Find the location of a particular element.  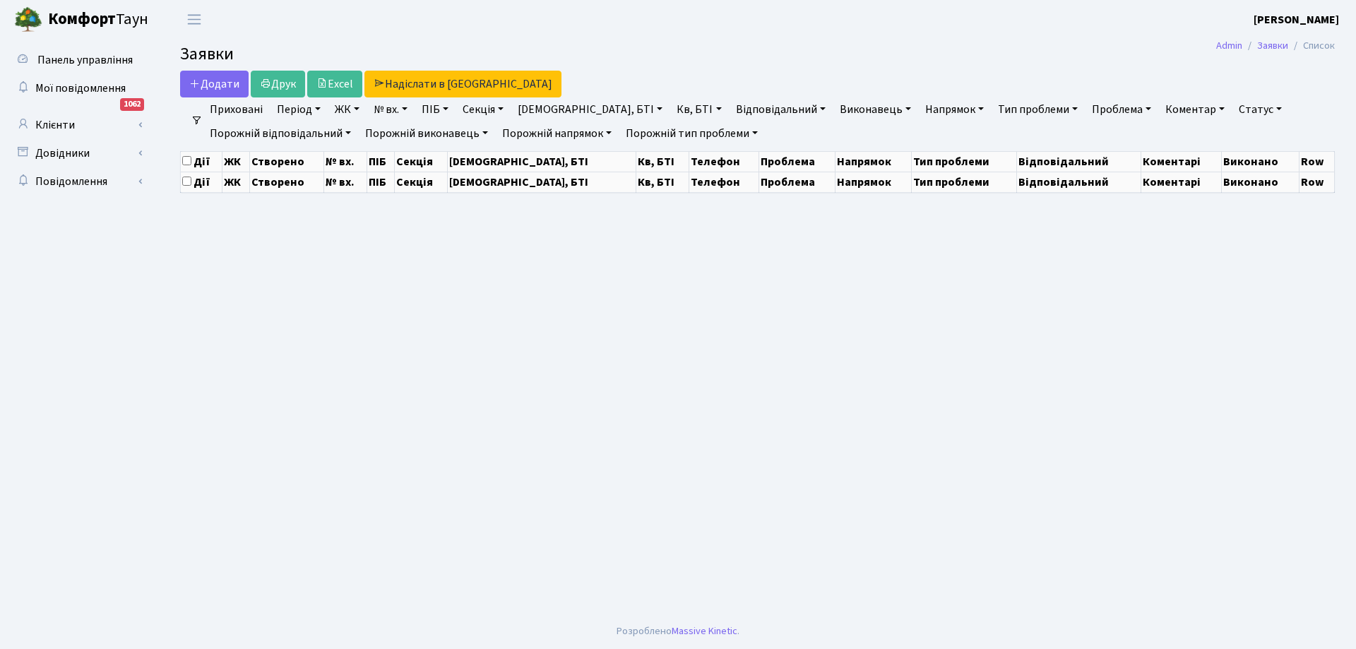

a: Відповідальний is located at coordinates (781, 109).